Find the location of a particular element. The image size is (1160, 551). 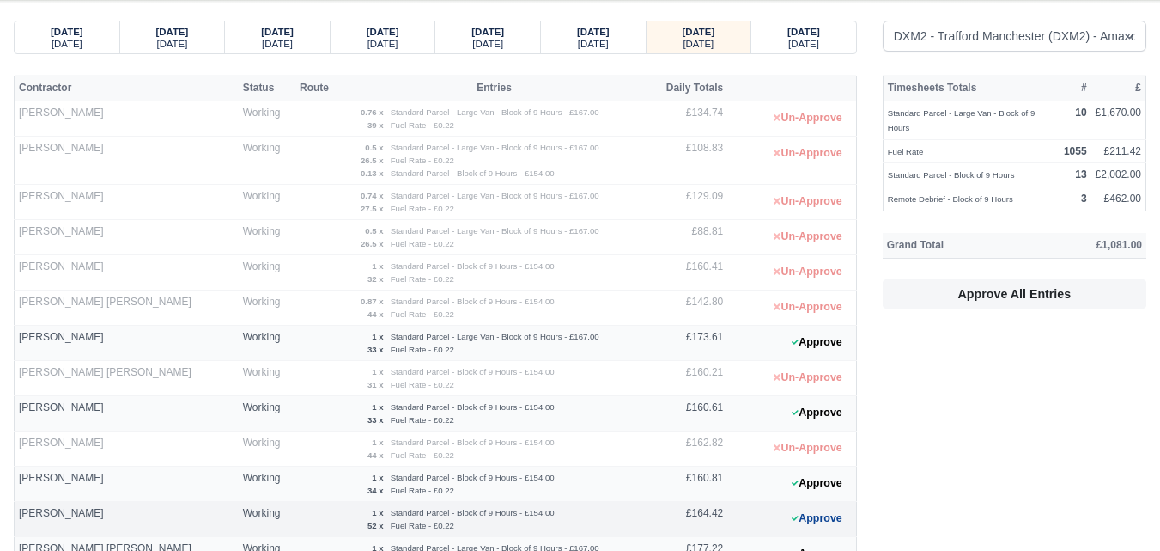

strong: 0.76 x is located at coordinates (372, 112).